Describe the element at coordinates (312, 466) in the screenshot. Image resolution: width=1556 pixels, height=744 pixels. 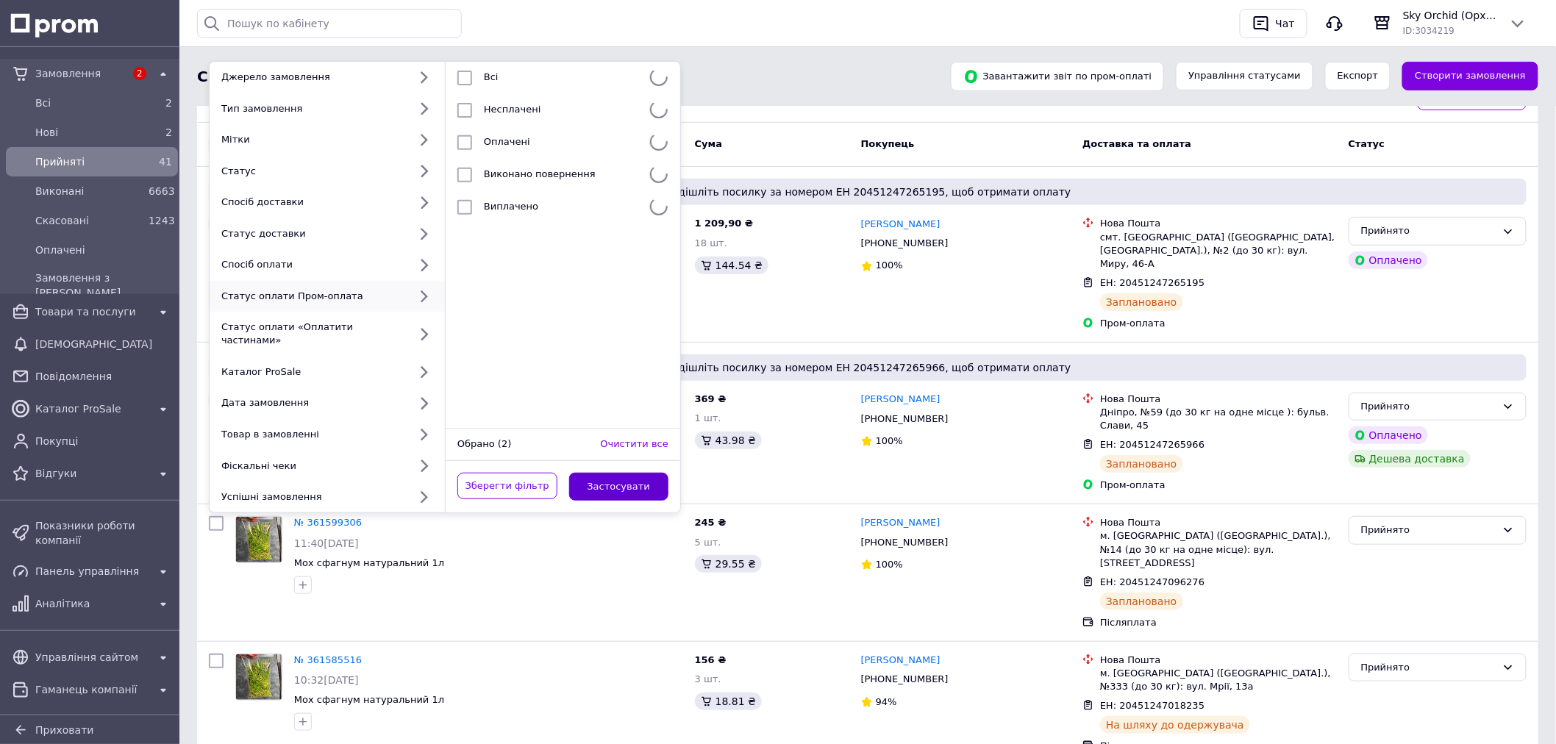
I see `div: Фіскальні чеки` at that location.